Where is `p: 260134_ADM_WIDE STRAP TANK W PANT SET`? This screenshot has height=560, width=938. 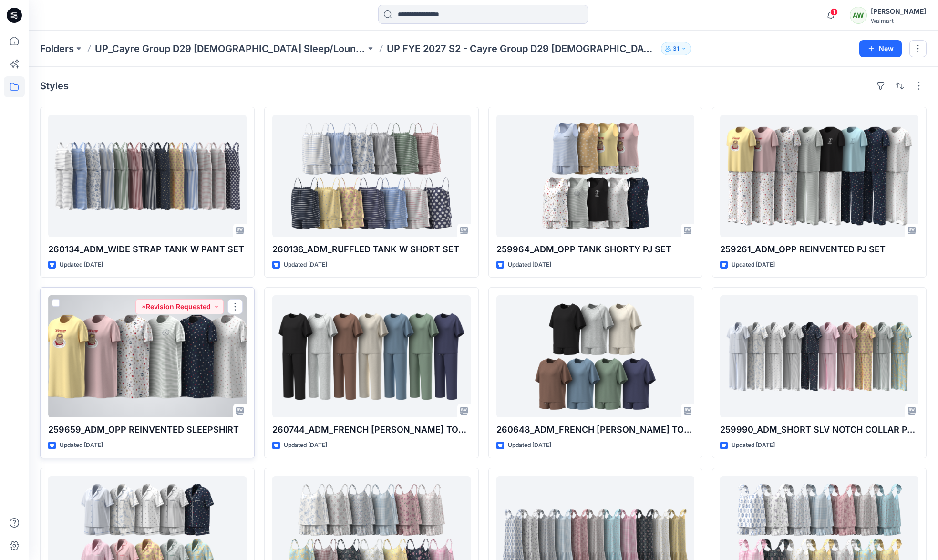 p: 260134_ADM_WIDE STRAP TANK W PANT SET is located at coordinates (147, 249).